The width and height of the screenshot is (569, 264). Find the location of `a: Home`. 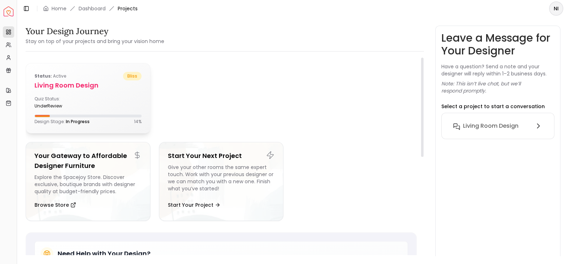

a: Home is located at coordinates (59, 9).